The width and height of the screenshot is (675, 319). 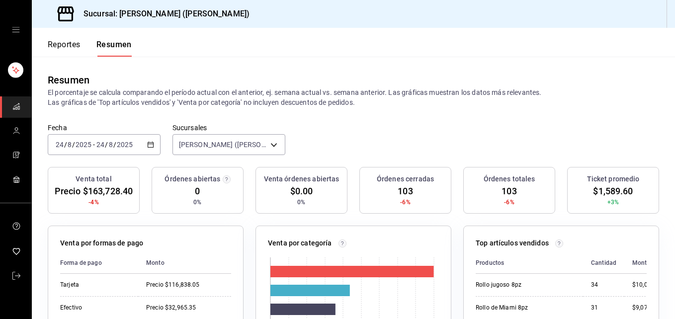 I want to click on span: 0, so click(x=197, y=191).